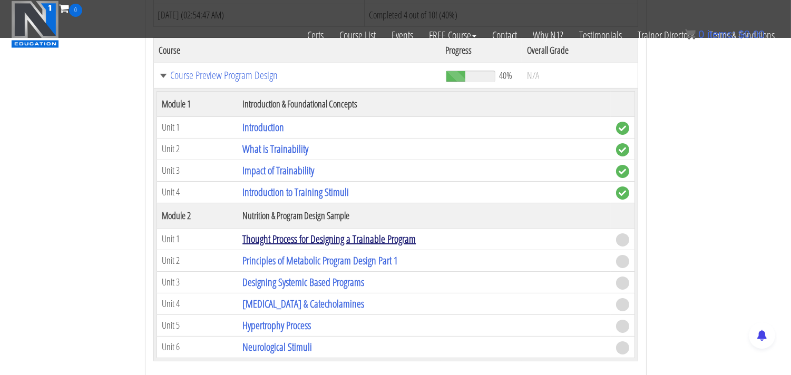  I want to click on a: Introduction, so click(263, 127).